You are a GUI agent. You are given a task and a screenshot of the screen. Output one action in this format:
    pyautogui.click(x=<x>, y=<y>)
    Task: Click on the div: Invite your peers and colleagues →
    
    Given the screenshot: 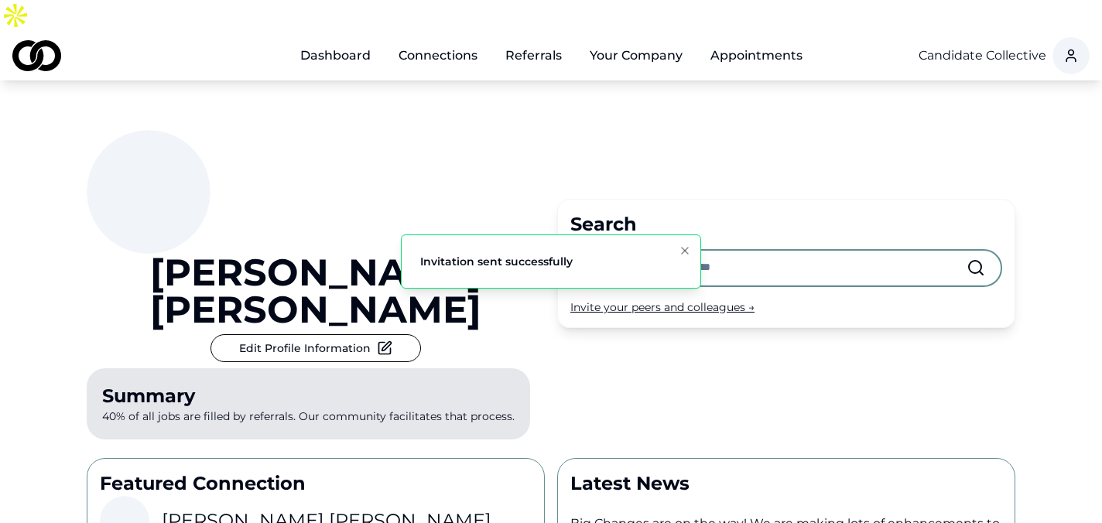 What is the action you would take?
    pyautogui.click(x=786, y=307)
    